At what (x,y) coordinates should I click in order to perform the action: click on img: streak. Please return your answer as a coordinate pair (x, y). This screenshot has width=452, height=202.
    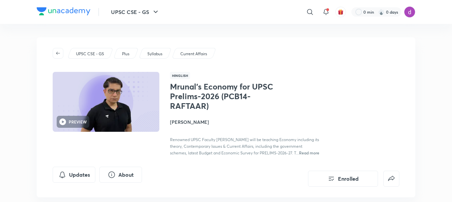
    Looking at the image, I should click on (381, 12).